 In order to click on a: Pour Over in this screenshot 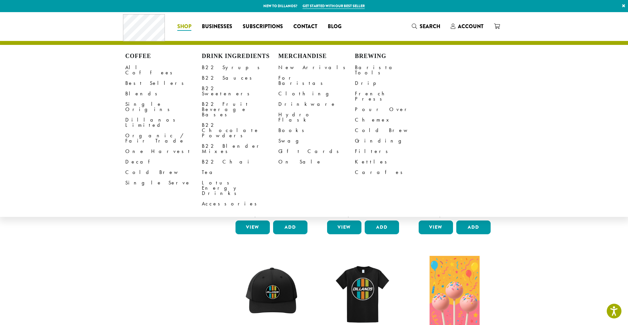, I will do `click(393, 109)`.